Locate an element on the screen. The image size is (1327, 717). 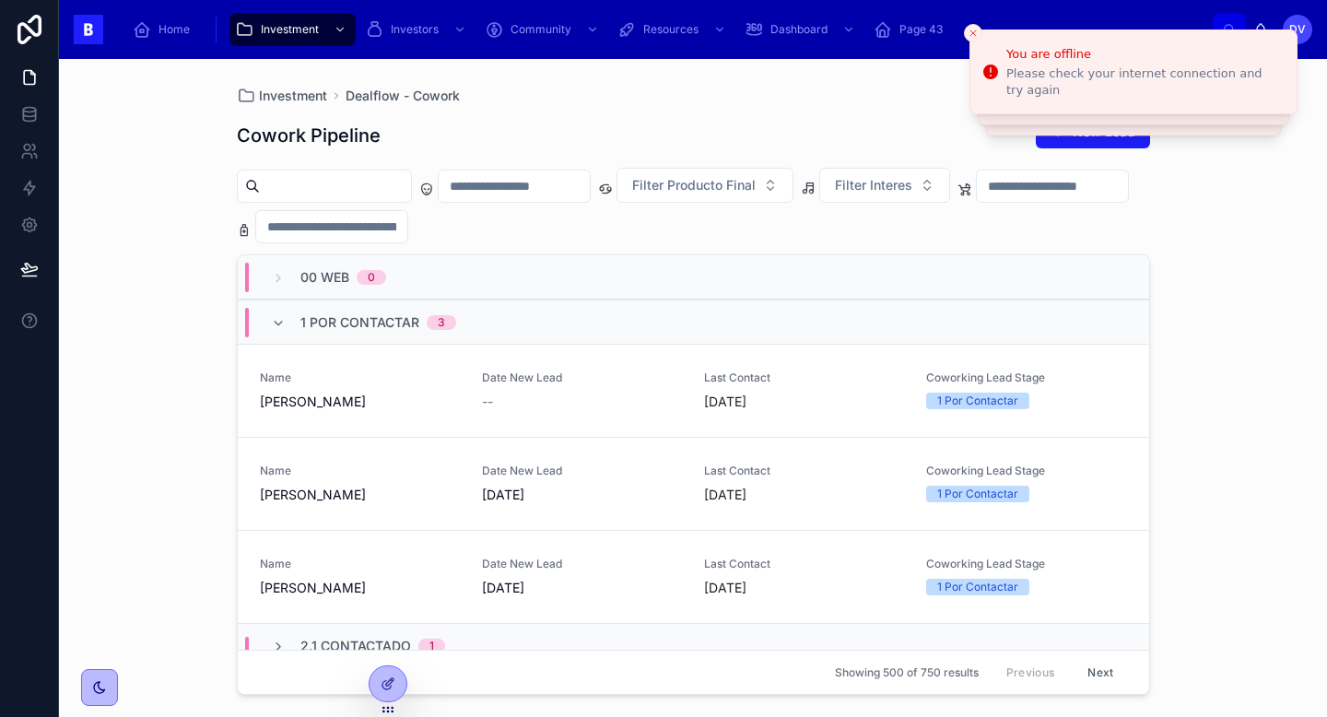
img: App logo is located at coordinates (88, 29).